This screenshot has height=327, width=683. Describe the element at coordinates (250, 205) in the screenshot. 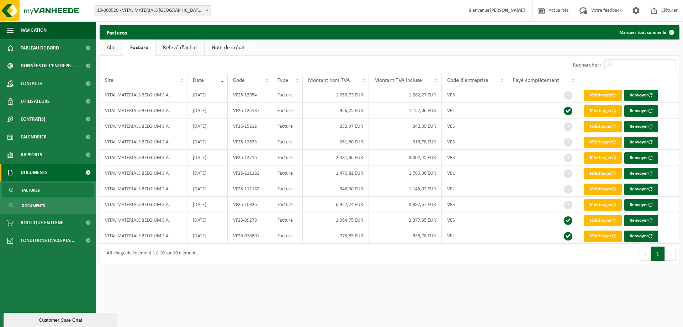

I see `td: VF25-10926` at that location.